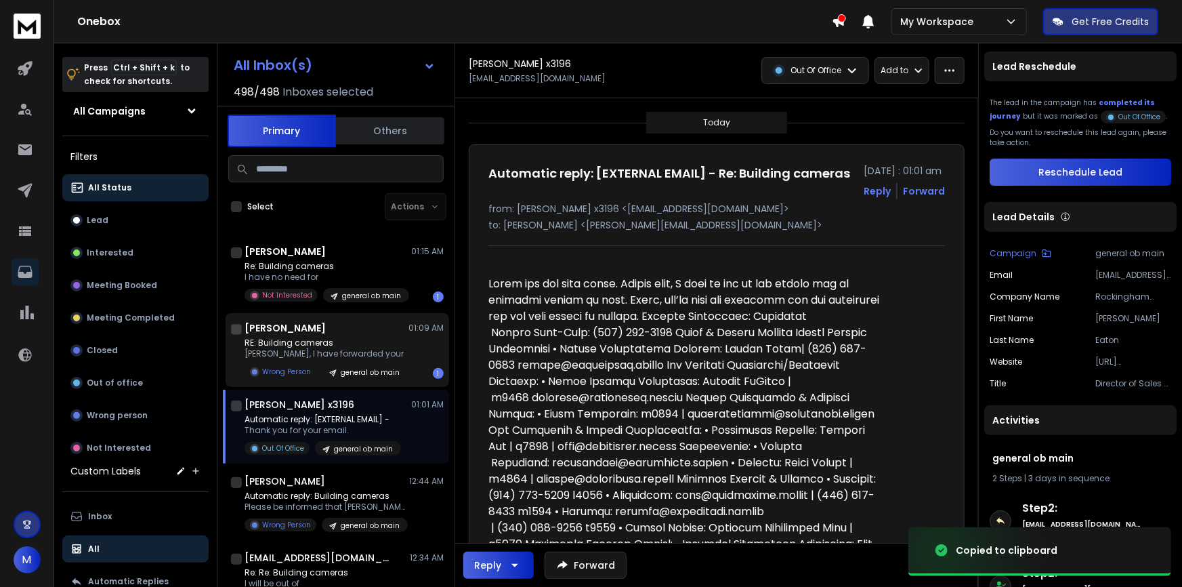 The image size is (1182, 587). Describe the element at coordinates (1012, 340) in the screenshot. I see `p: Last Name` at that location.